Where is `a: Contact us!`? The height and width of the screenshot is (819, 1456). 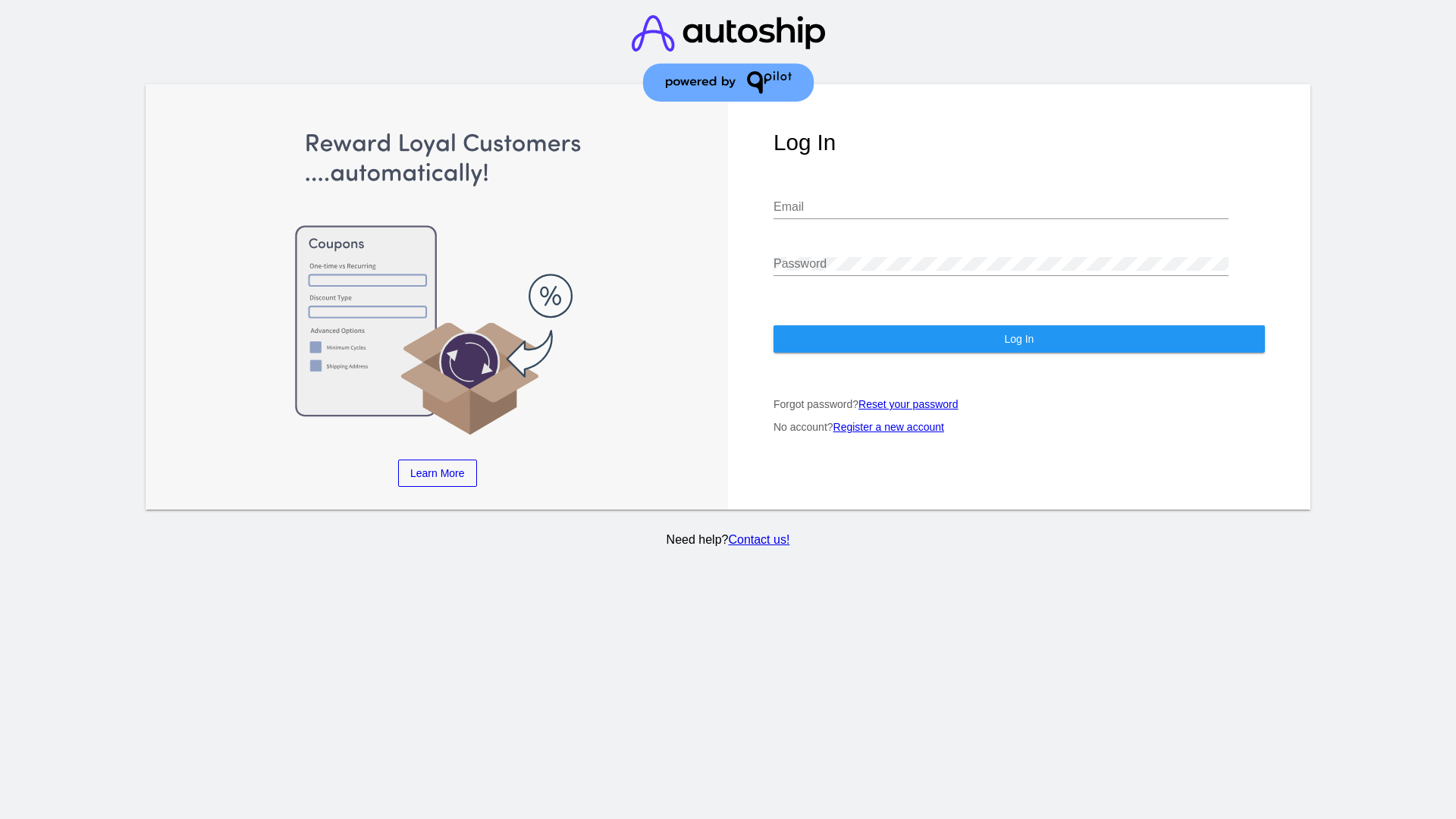 a: Contact us! is located at coordinates (758, 539).